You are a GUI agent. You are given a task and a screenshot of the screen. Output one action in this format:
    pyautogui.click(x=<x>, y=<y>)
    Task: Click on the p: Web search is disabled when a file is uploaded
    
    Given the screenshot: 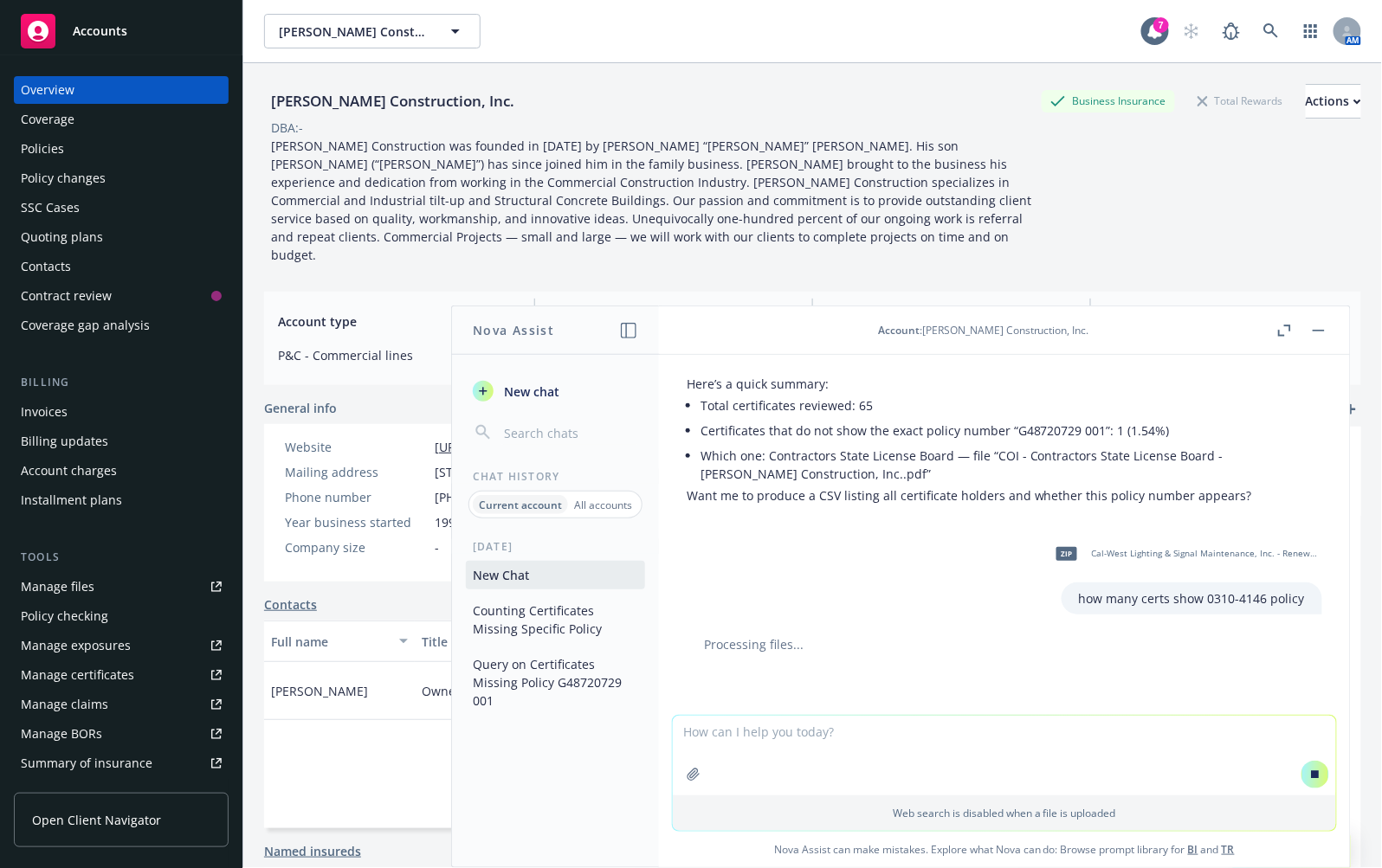 What is the action you would take?
    pyautogui.click(x=1004, y=813)
    